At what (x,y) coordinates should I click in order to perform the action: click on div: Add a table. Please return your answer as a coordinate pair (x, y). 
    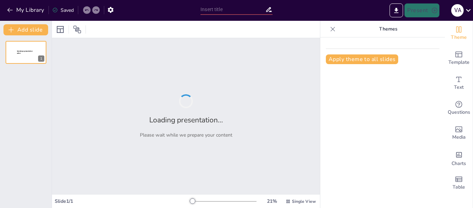
    Looking at the image, I should click on (459, 183).